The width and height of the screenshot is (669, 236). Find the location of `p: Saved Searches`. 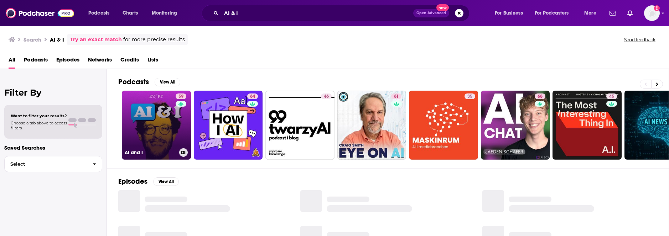

p: Saved Searches is located at coordinates (53, 148).